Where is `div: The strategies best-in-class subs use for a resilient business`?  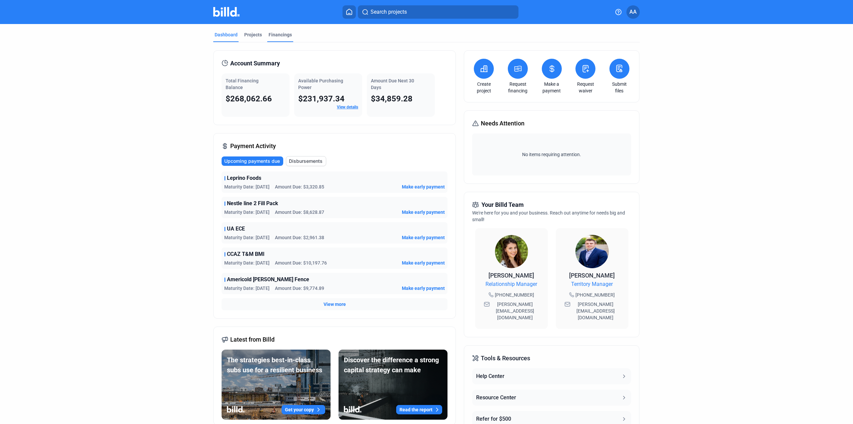
div: The strategies best-in-class subs use for a resilient business is located at coordinates (276, 365).